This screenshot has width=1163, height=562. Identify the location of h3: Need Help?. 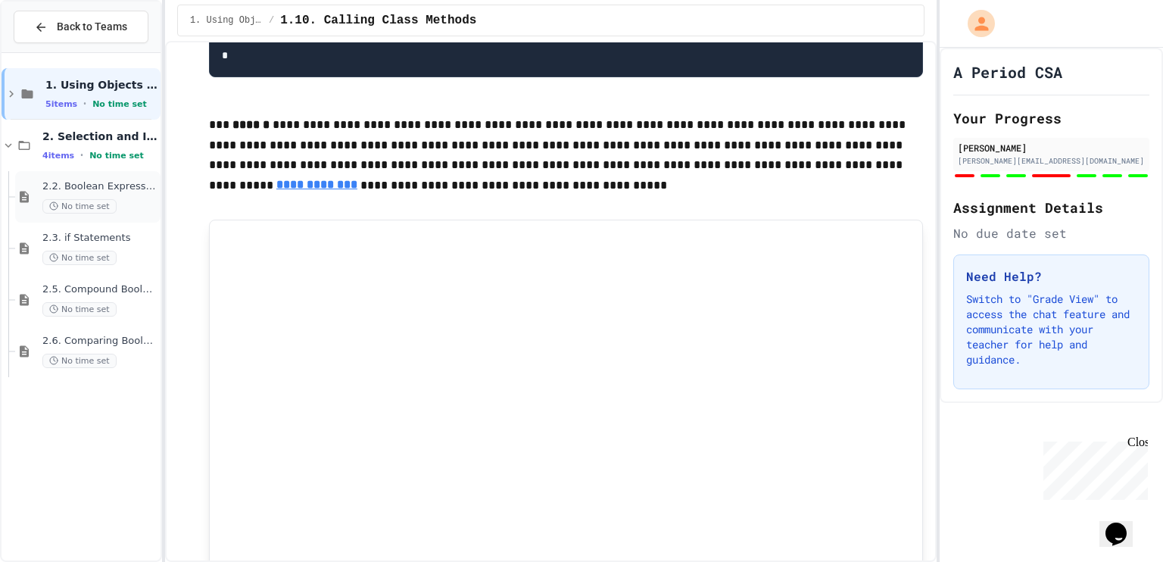
(1051, 276).